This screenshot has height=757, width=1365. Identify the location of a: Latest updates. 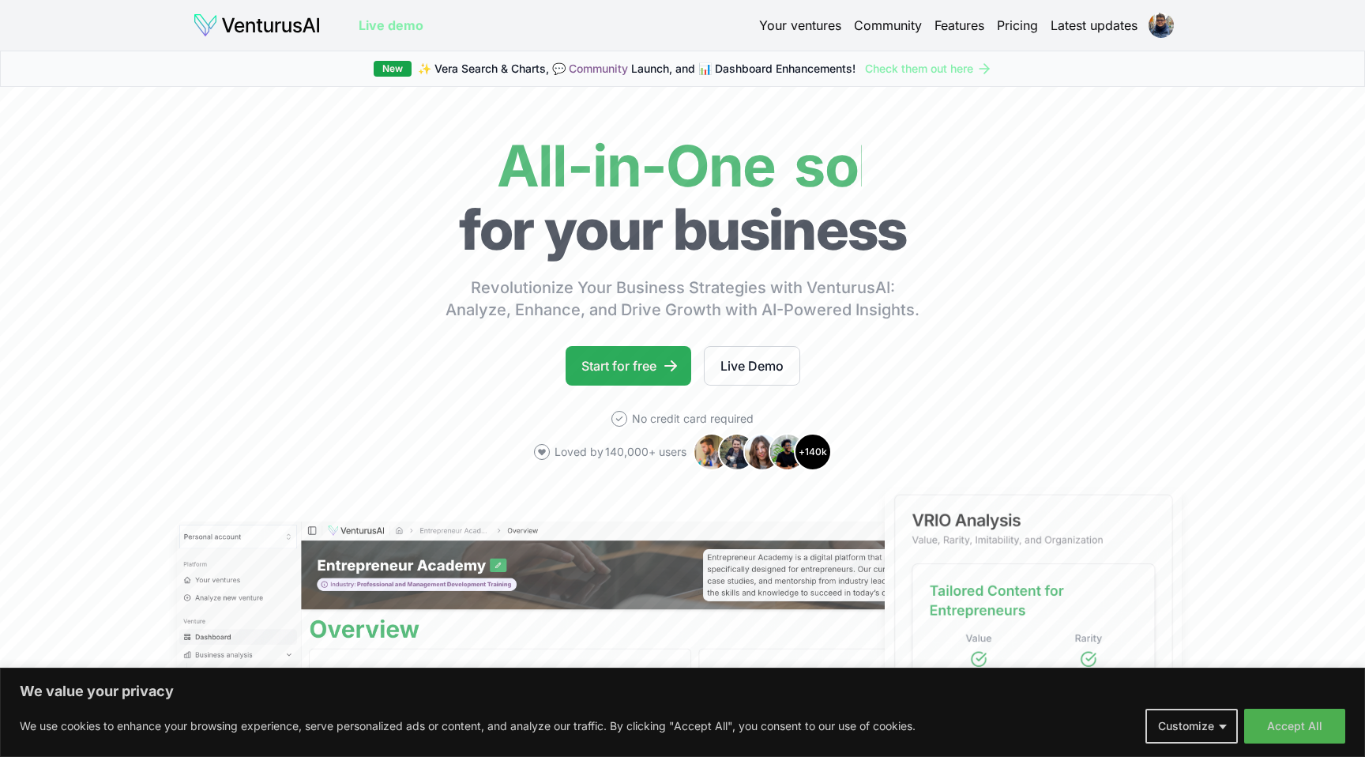
(1094, 25).